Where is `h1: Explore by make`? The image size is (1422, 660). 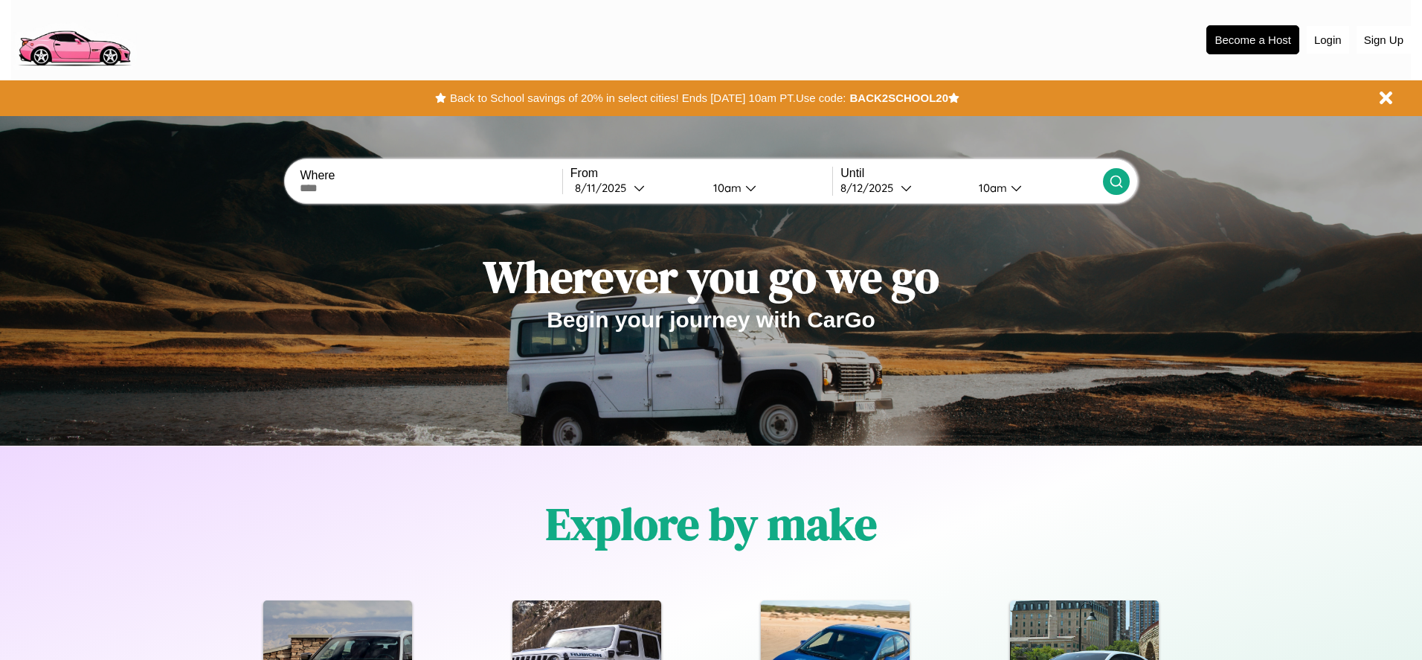 h1: Explore by make is located at coordinates (711, 524).